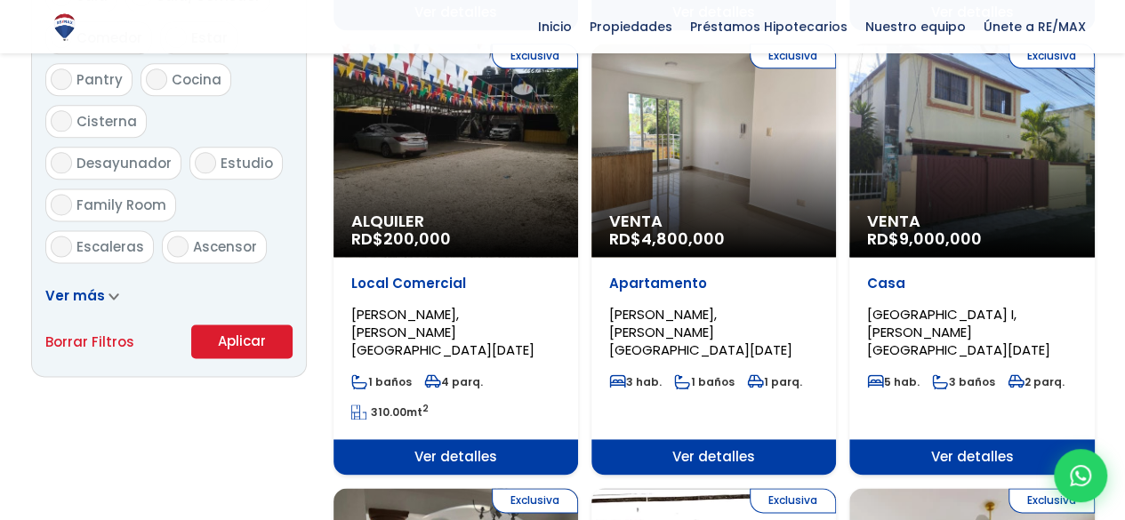 This screenshot has width=1125, height=520. I want to click on span: 2 parq., so click(1036, 382).